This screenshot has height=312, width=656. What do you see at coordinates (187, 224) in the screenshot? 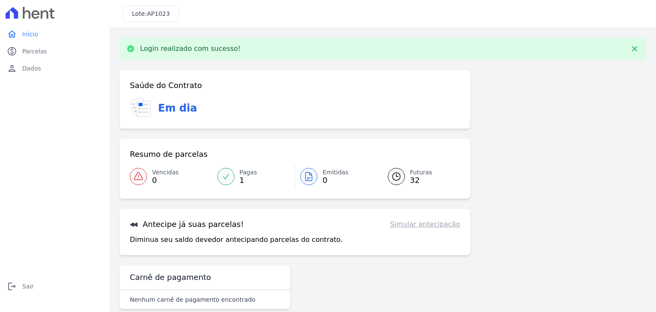
I see `h3: Antecipe já suas parcelas!` at bounding box center [187, 224].